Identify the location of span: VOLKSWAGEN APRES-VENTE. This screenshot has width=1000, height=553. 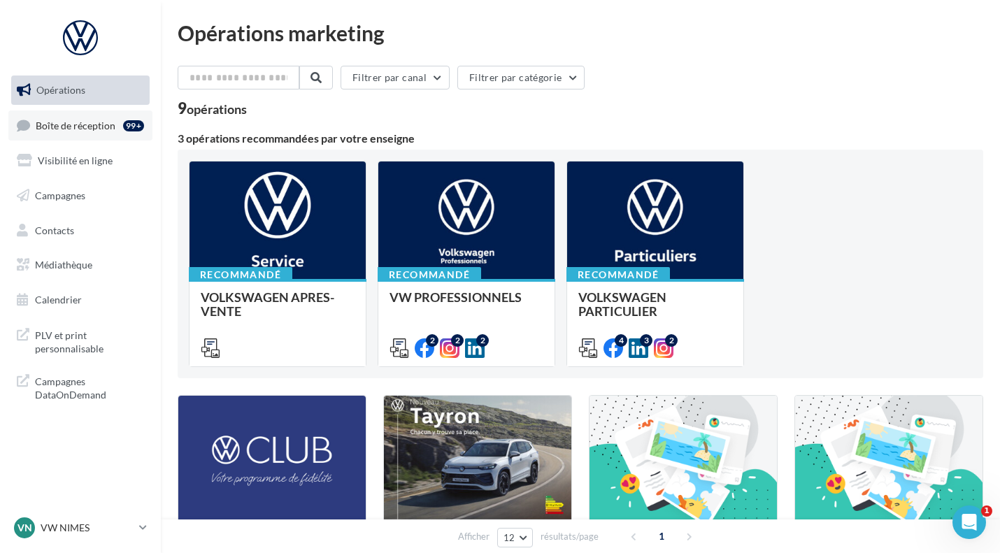
(267, 304).